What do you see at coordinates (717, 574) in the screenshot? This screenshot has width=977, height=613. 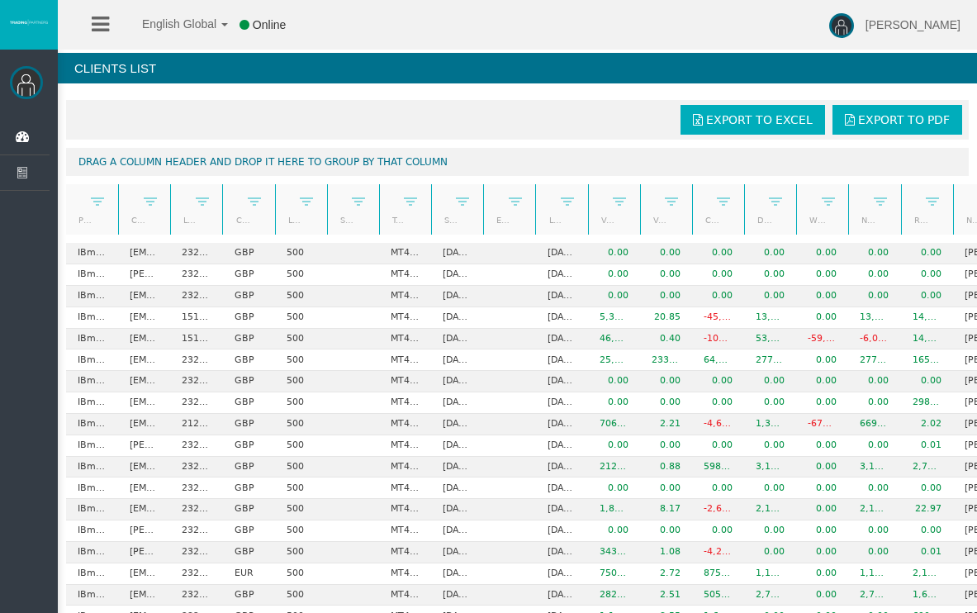 I see `td: 875.50` at bounding box center [717, 574].